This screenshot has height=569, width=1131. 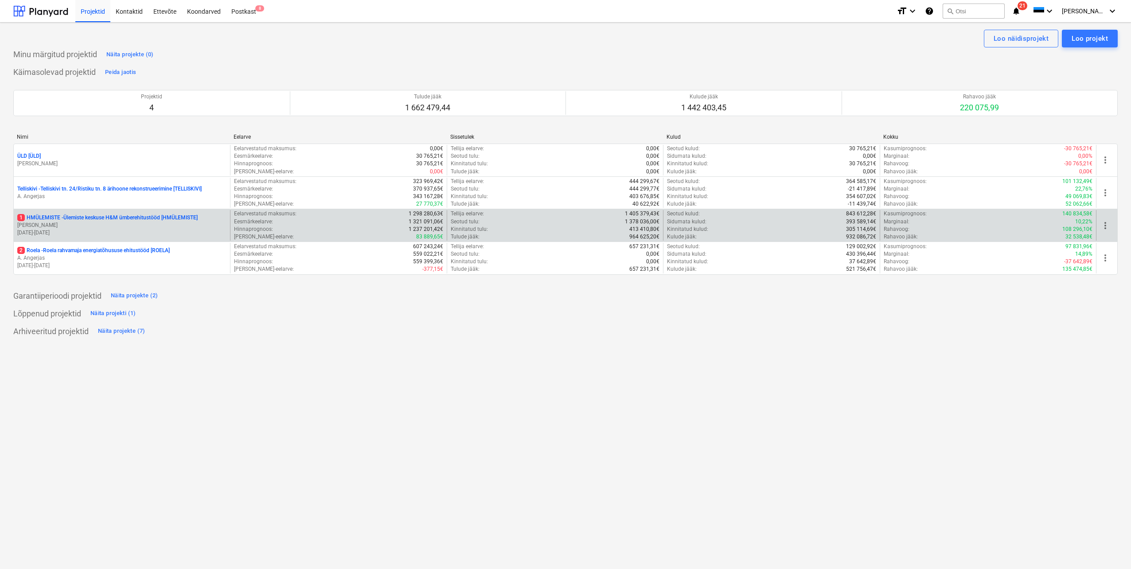 I want to click on p: 1 298 280,63€, so click(x=426, y=214).